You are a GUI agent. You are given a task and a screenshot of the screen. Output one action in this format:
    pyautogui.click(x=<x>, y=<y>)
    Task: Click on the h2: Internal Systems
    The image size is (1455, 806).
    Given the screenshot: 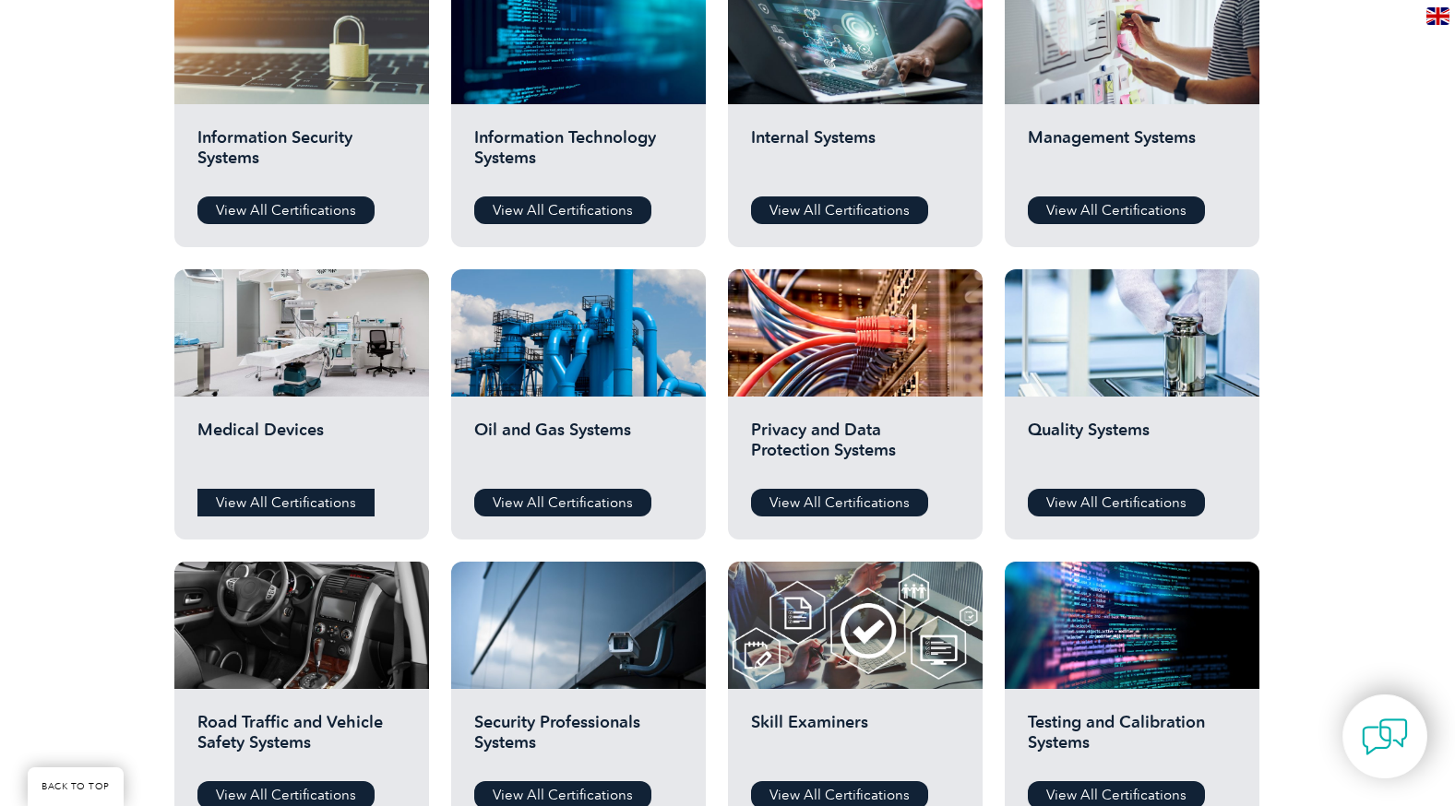 What is the action you would take?
    pyautogui.click(x=855, y=155)
    